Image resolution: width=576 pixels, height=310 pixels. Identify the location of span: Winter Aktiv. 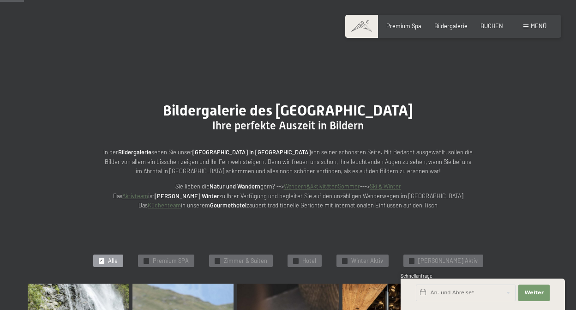
(367, 261).